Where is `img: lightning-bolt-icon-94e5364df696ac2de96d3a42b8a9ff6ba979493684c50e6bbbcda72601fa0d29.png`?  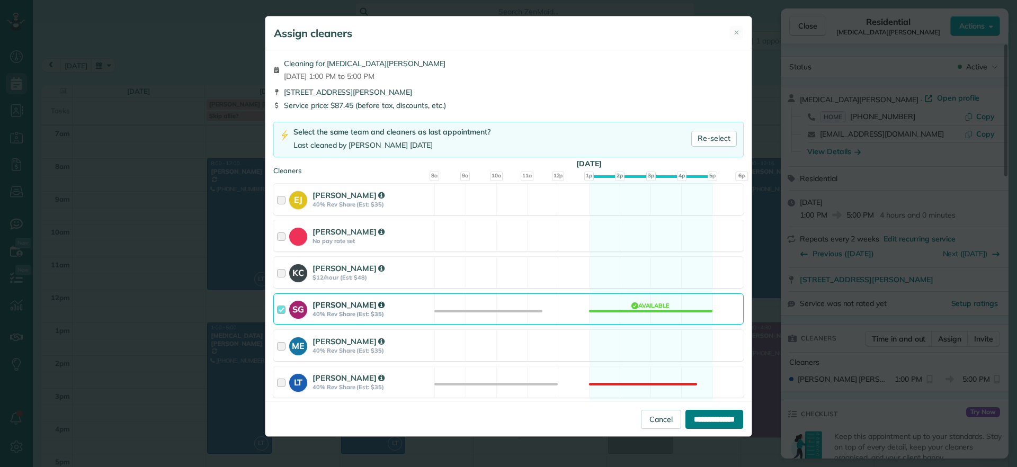
img: lightning-bolt-icon-94e5364df696ac2de96d3a42b8a9ff6ba979493684c50e6bbbcda72601fa0d29.png is located at coordinates (284, 135).